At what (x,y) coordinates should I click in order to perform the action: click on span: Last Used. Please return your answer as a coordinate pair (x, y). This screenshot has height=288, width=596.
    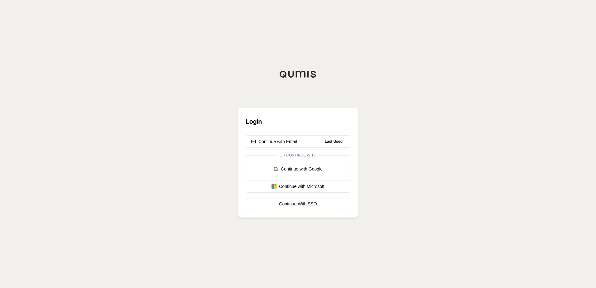
    Looking at the image, I should click on (333, 141).